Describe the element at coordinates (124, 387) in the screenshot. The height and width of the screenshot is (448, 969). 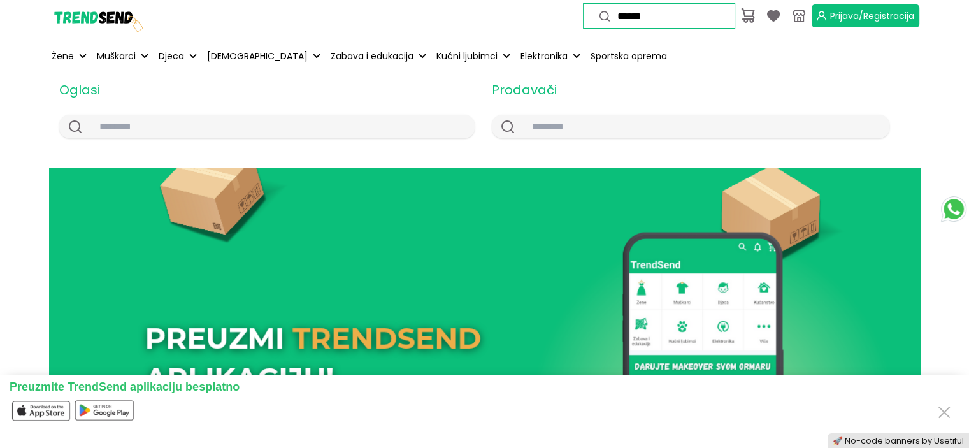
I see `span: Preuzmite TrendSend aplikaciju besplatno` at that location.